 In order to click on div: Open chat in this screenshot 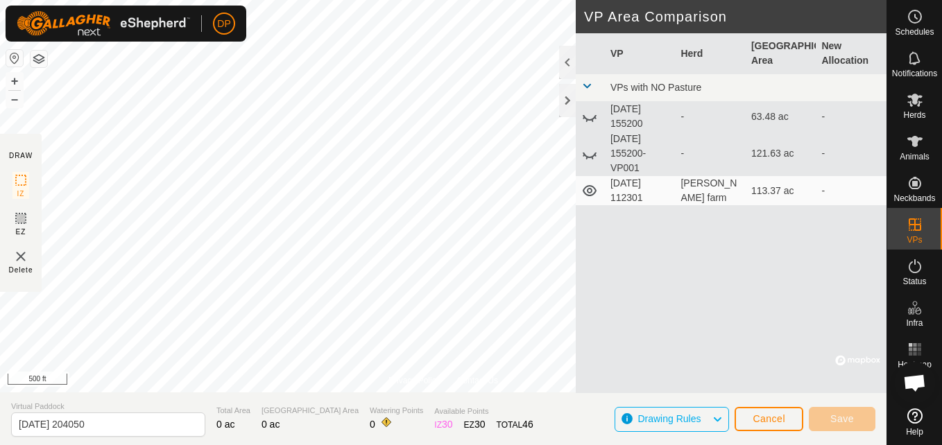, I will do `click(915, 383)`.